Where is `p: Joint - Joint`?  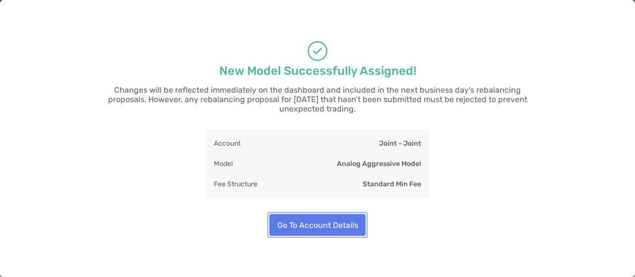 p: Joint - Joint is located at coordinates (400, 143).